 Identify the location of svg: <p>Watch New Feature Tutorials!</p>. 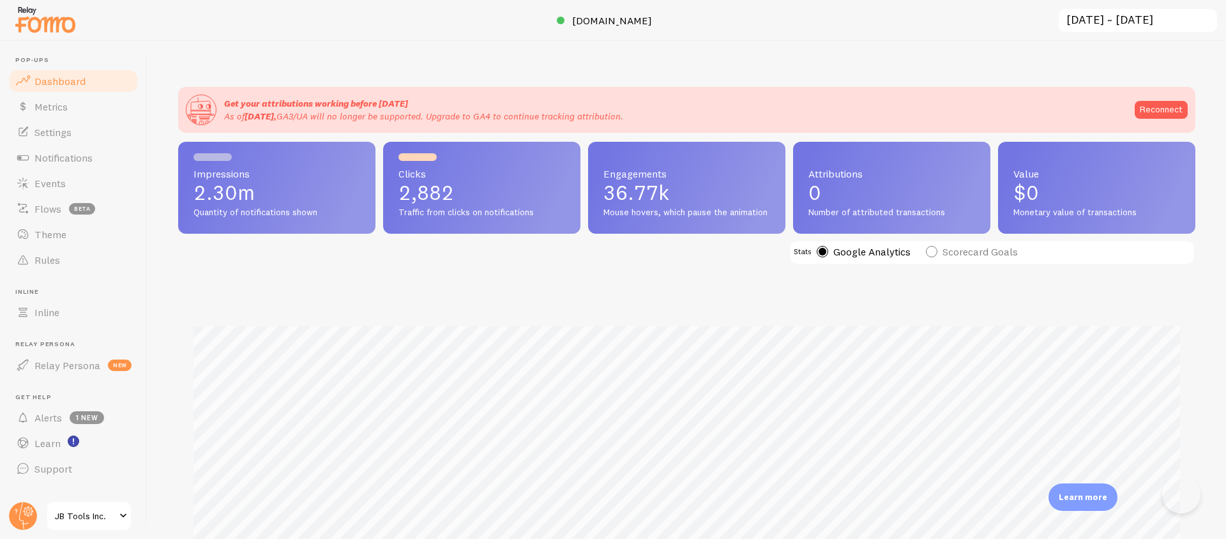
(73, 441).